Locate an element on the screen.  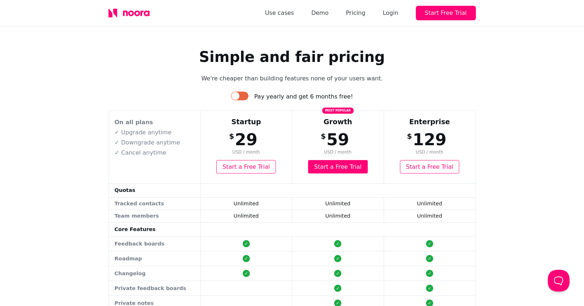
td: Feedback boards is located at coordinates (155, 243).